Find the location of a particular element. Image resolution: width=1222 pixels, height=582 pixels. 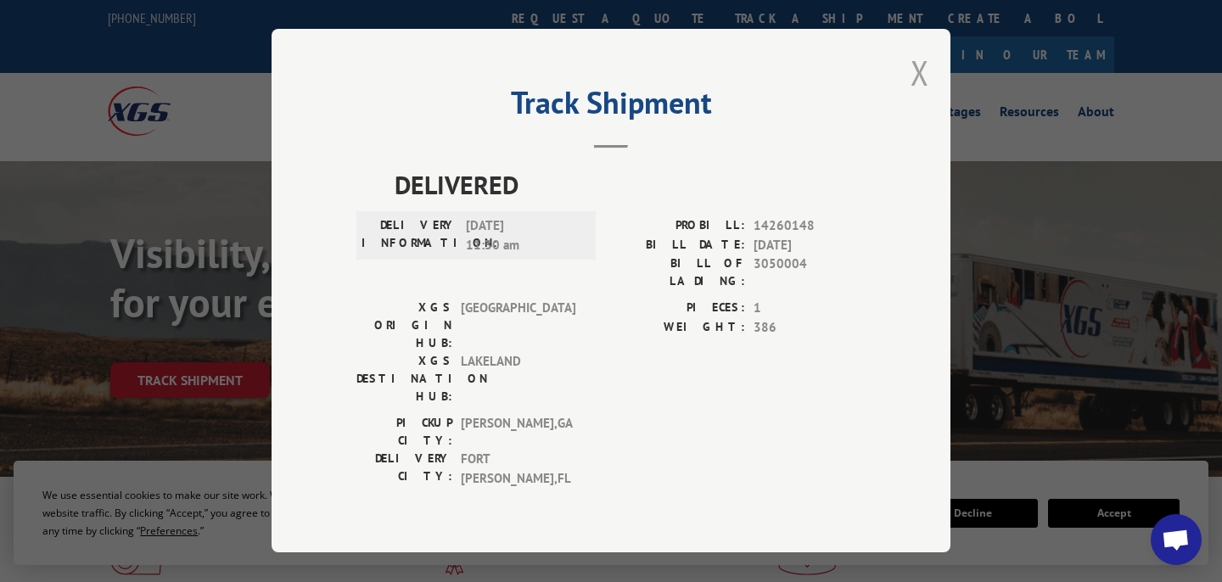

span: 14260148 is located at coordinates (810, 226).